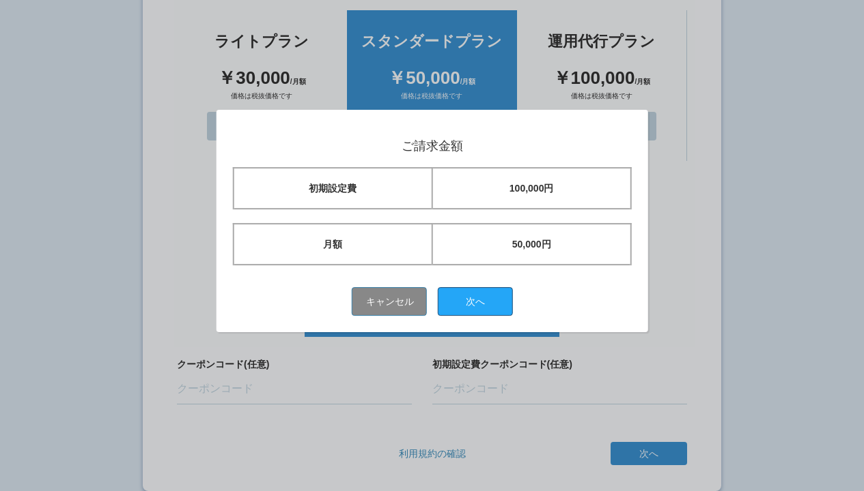 Image resolution: width=864 pixels, height=491 pixels. I want to click on h1: ご請求金額, so click(431, 147).